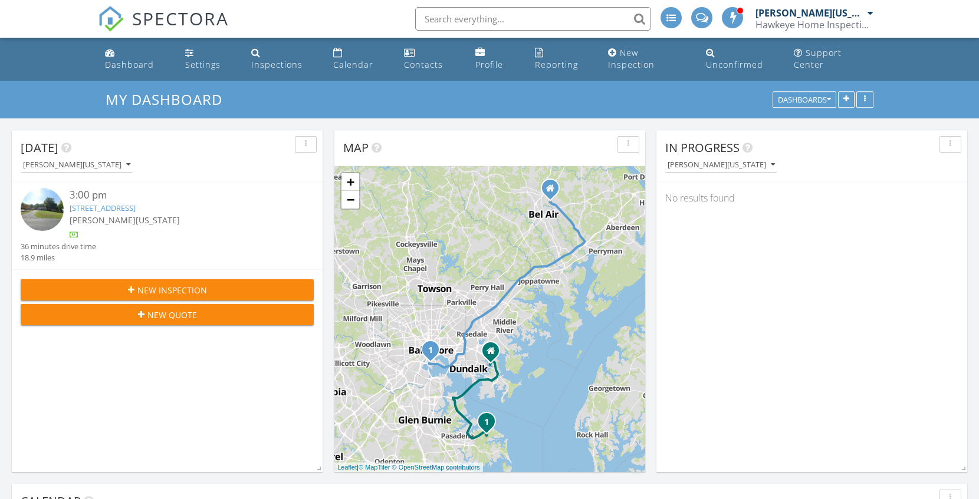 This screenshot has height=499, width=979. What do you see at coordinates (180, 18) in the screenshot?
I see `span: SPECTORA` at bounding box center [180, 18].